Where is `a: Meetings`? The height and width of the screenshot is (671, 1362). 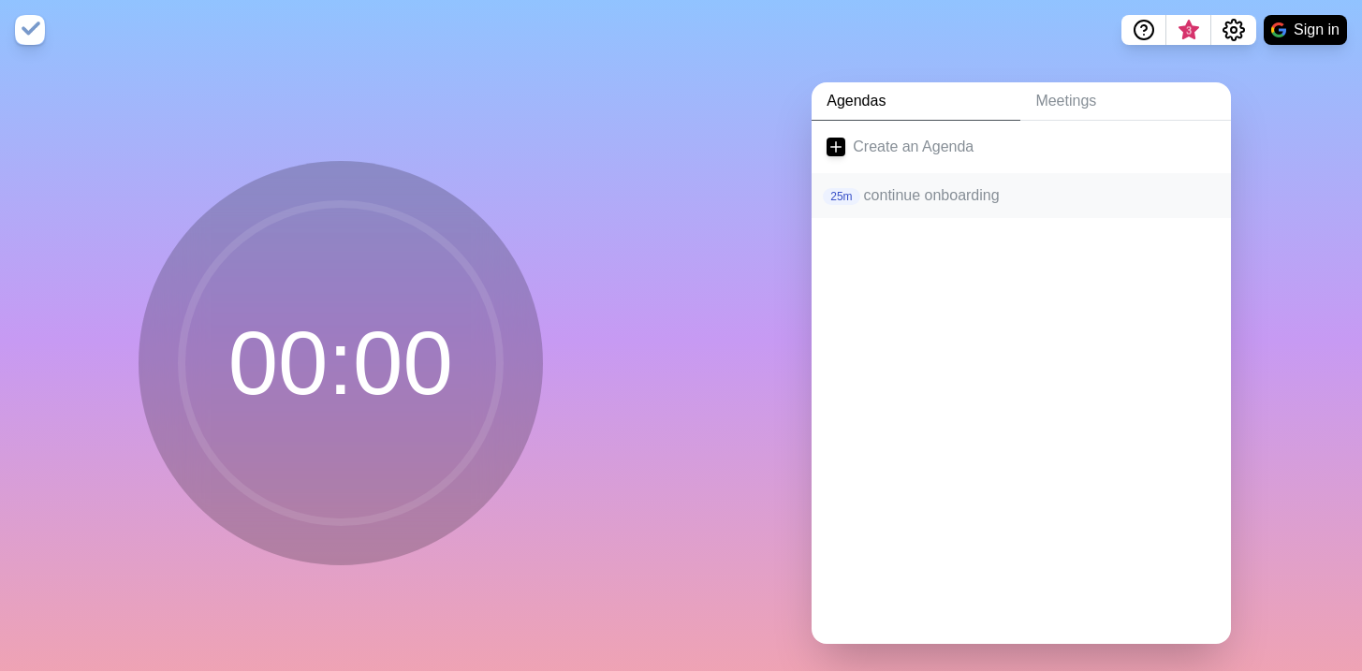 a: Meetings is located at coordinates (1125, 101).